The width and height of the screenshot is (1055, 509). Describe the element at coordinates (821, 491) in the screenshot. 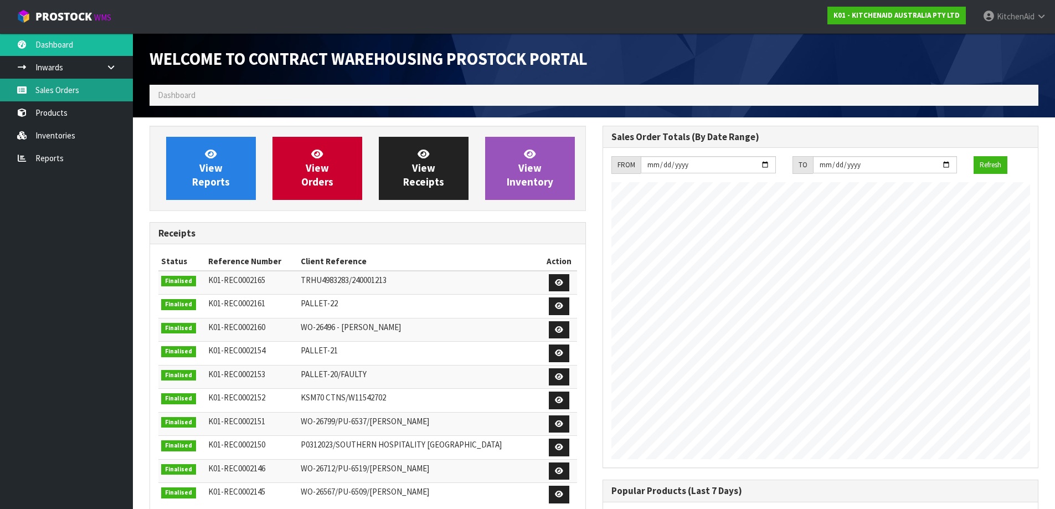

I see `h3: Popular Products (Last 7 Days)` at that location.